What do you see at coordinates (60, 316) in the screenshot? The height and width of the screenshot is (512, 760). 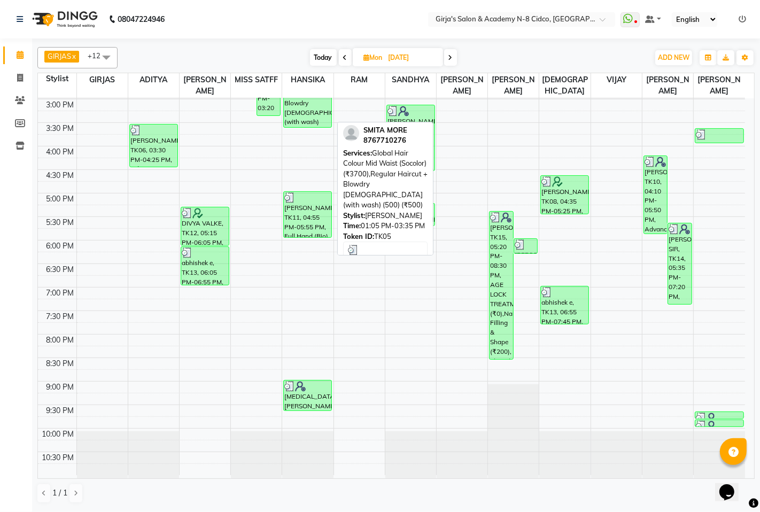 I see `div: 7:30 PM` at bounding box center [60, 316].